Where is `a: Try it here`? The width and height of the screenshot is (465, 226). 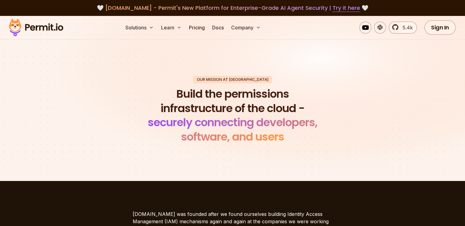
a: Try it here is located at coordinates (347, 8).